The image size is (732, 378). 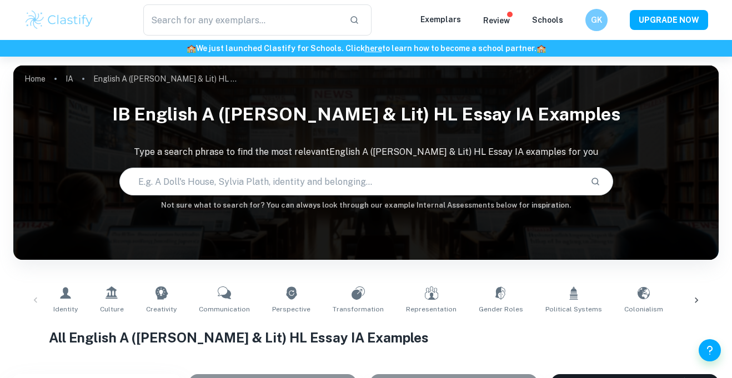 I want to click on span: Political Systems, so click(x=574, y=309).